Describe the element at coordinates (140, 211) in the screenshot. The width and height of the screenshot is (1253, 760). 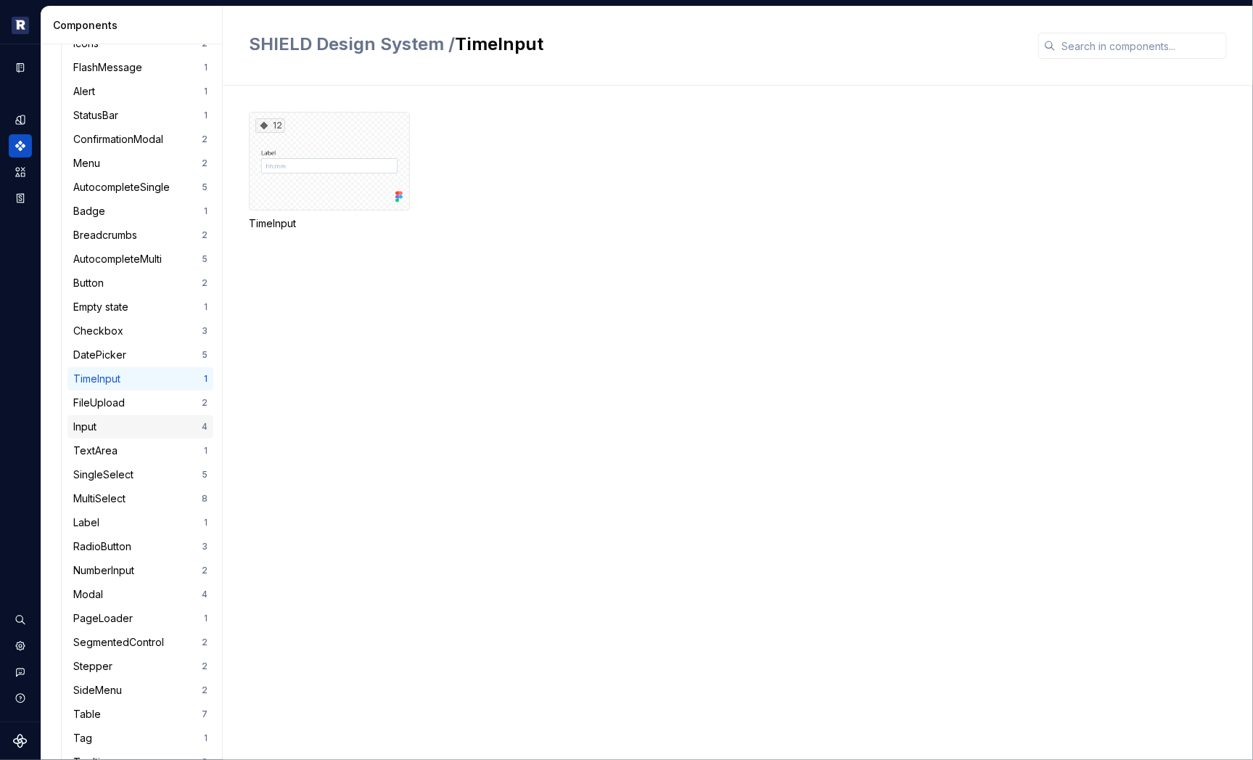
I see `a: Badge1` at that location.